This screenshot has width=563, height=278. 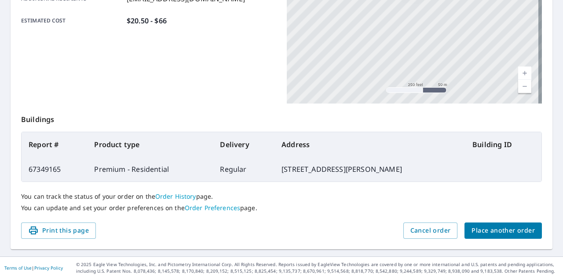 What do you see at coordinates (503, 230) in the screenshot?
I see `span: Place another order` at bounding box center [503, 230].